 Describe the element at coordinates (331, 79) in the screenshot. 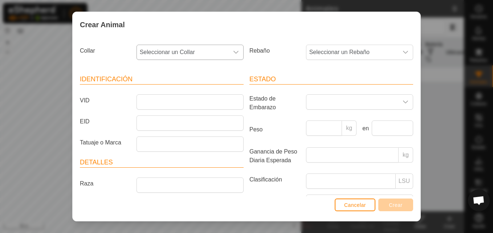

I see `header: Estado` at that location.